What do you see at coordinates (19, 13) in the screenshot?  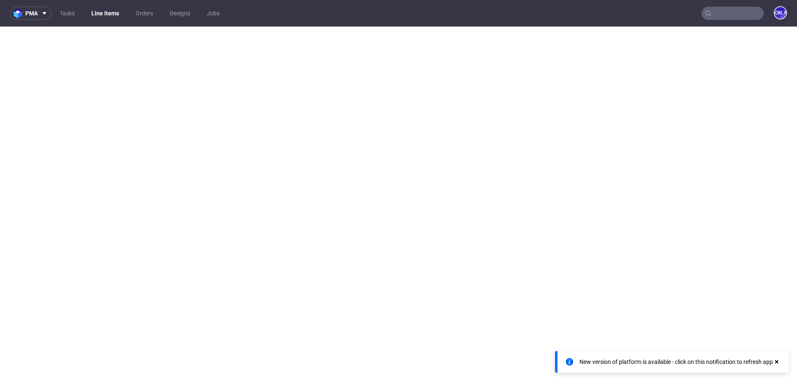 I see `img: logo` at bounding box center [19, 13].